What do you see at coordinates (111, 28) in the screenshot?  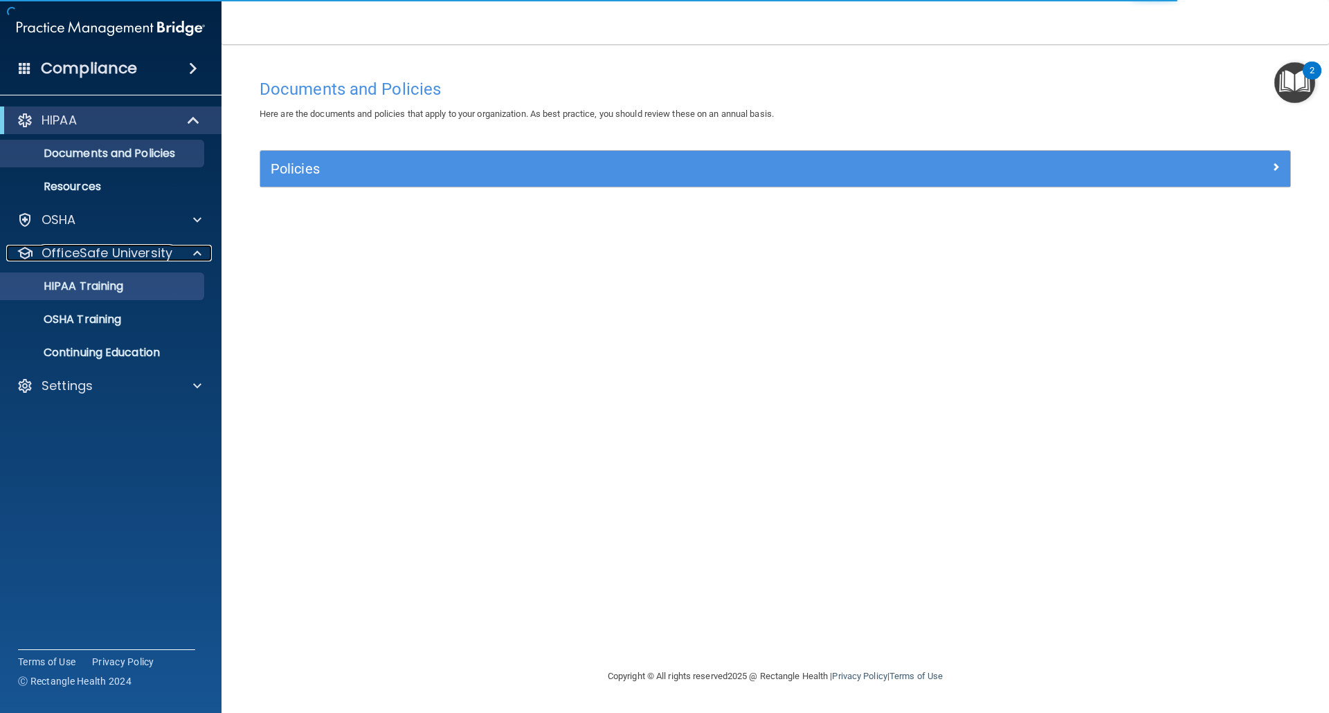 I see `img: PMB logo` at bounding box center [111, 28].